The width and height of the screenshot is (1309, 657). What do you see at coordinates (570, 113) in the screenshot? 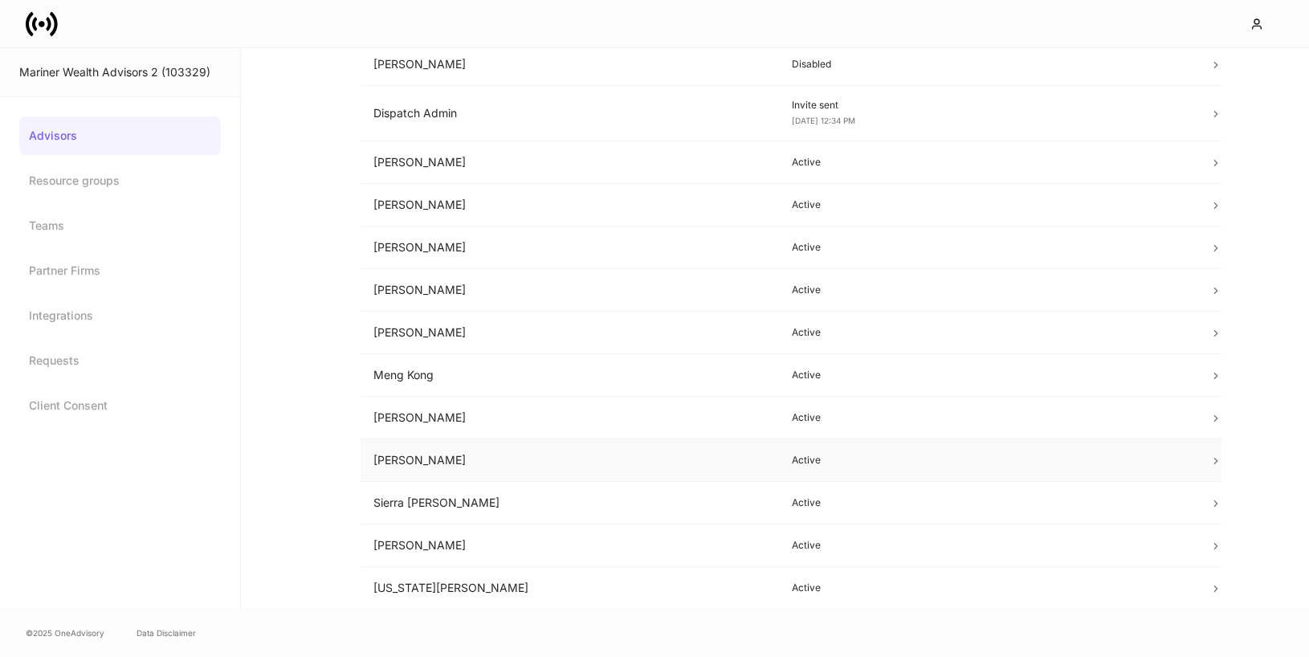
I see `td: Dispatch Admin` at bounding box center [570, 113].